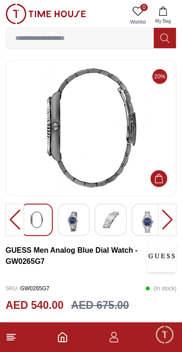 The image size is (182, 352). Describe the element at coordinates (12, 288) in the screenshot. I see `span: SKU :` at that location.